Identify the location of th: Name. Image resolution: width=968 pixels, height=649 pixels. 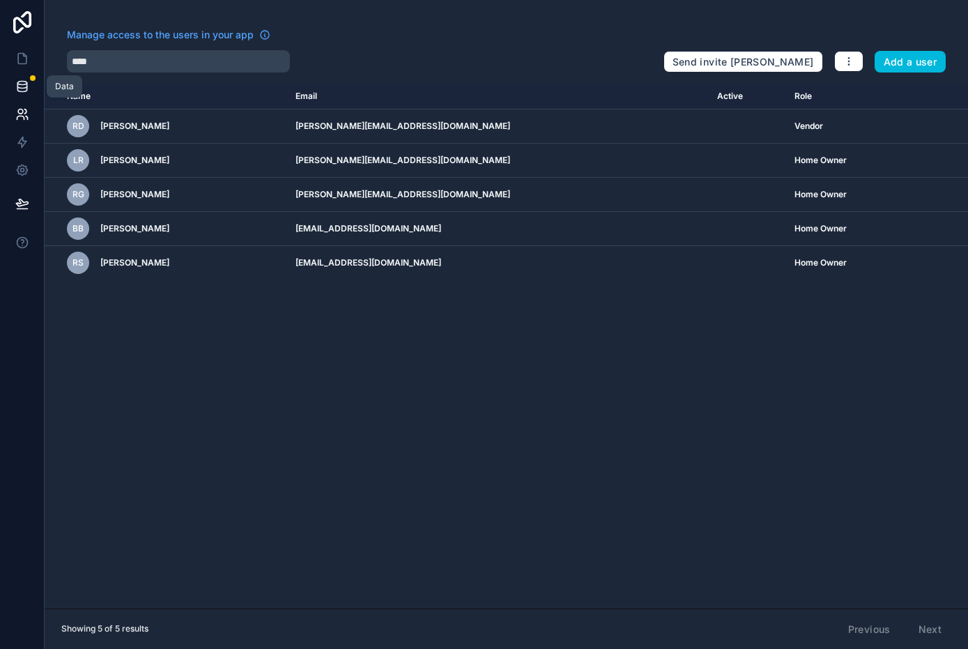
(166, 96).